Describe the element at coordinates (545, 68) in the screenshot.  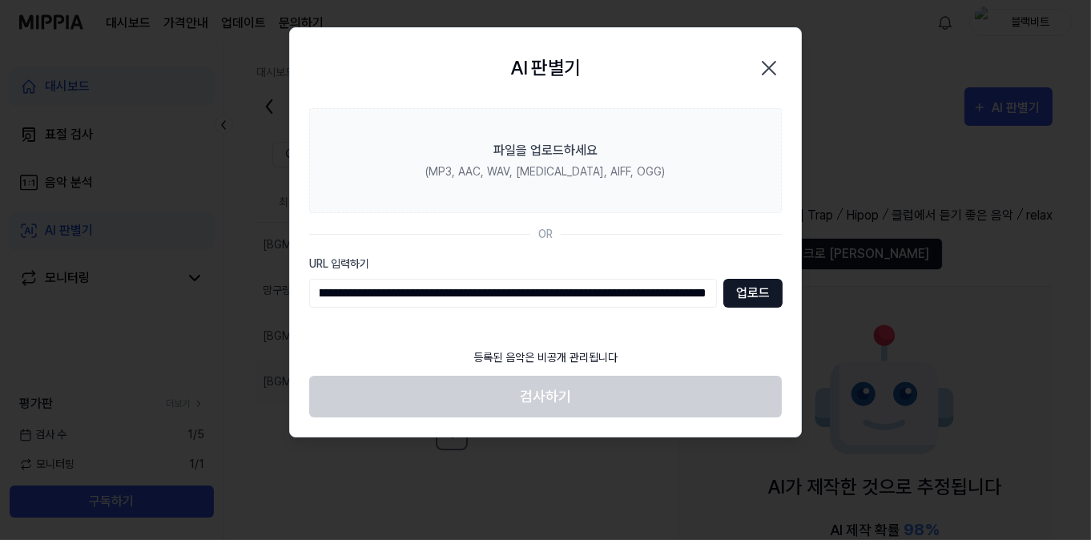
I see `h2: AI 판별기` at that location.